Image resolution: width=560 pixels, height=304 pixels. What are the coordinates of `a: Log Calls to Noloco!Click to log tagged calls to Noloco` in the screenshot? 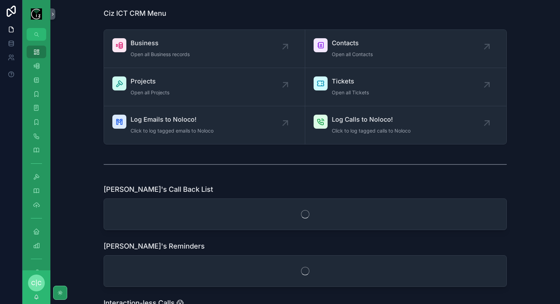 It's located at (406, 125).